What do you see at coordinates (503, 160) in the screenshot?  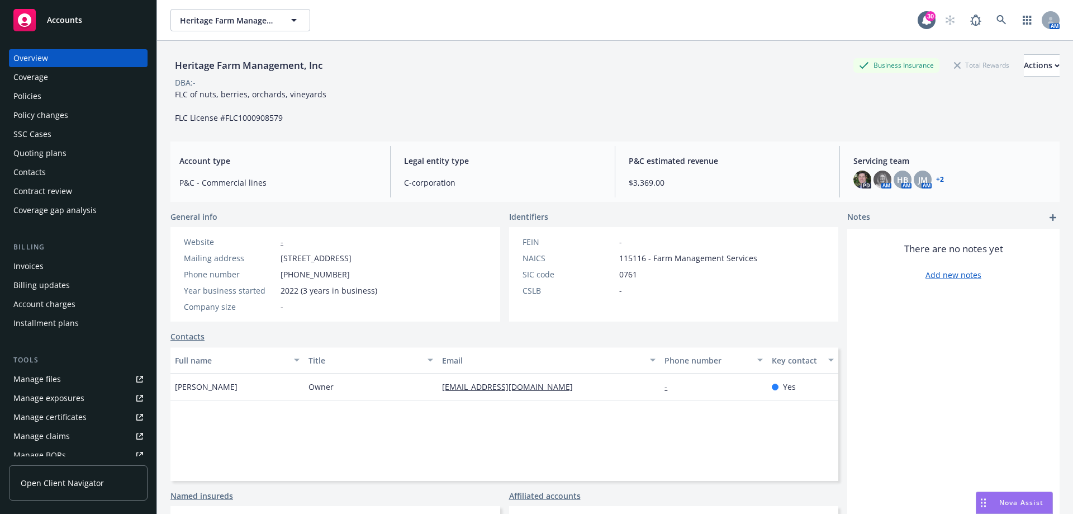 I see `span: Legal entity type` at bounding box center [503, 160].